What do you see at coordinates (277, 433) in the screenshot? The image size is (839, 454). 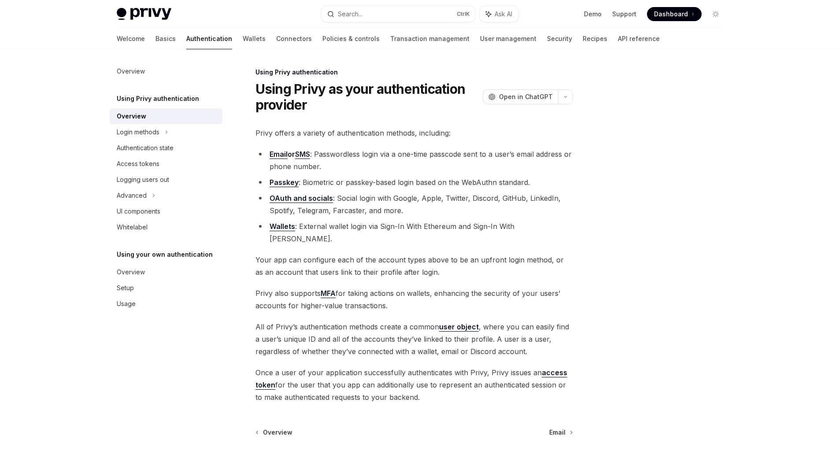 I see `span: Overview` at bounding box center [277, 433].